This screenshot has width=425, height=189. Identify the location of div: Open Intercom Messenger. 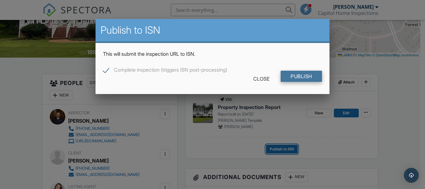
(411, 175).